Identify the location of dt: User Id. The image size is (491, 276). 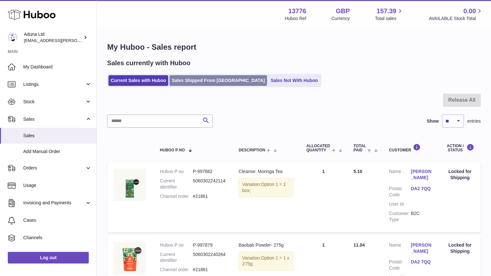
(400, 204).